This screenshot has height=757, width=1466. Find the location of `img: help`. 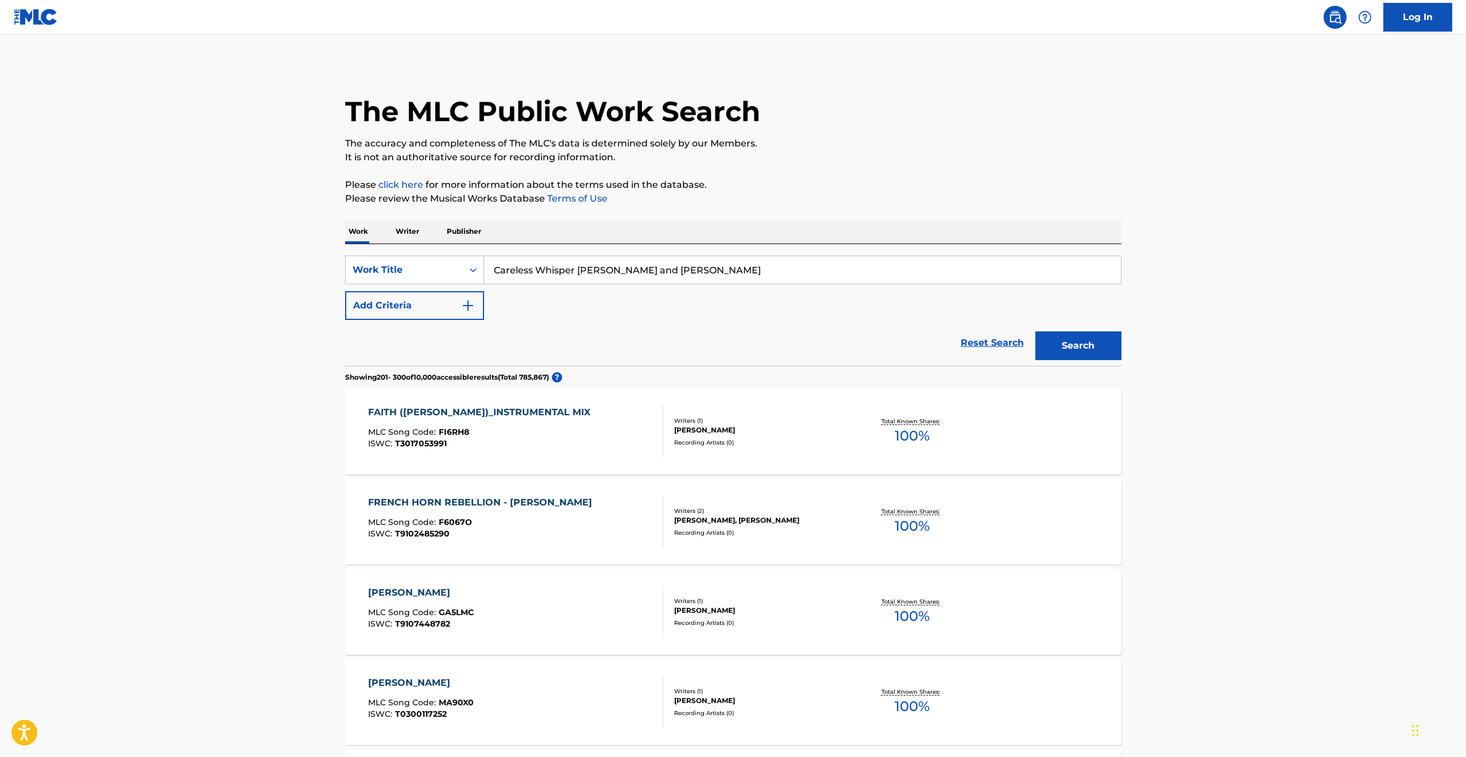

img: help is located at coordinates (1365, 17).